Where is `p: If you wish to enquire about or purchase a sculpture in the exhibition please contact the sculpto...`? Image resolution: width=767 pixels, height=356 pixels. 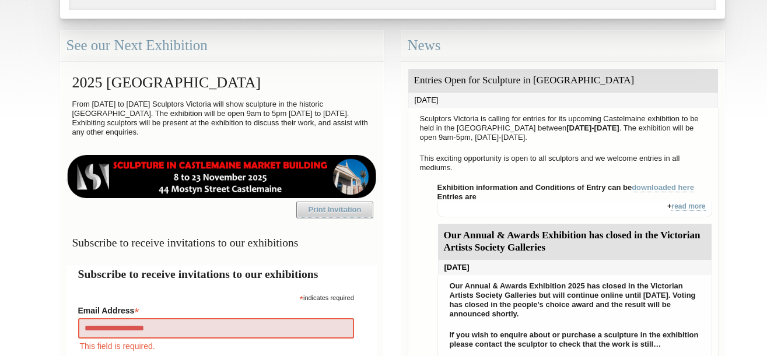
p: If you wish to enquire about or purchase a sculpture in the exhibition please contact the sculpto... is located at coordinates (574, 340).